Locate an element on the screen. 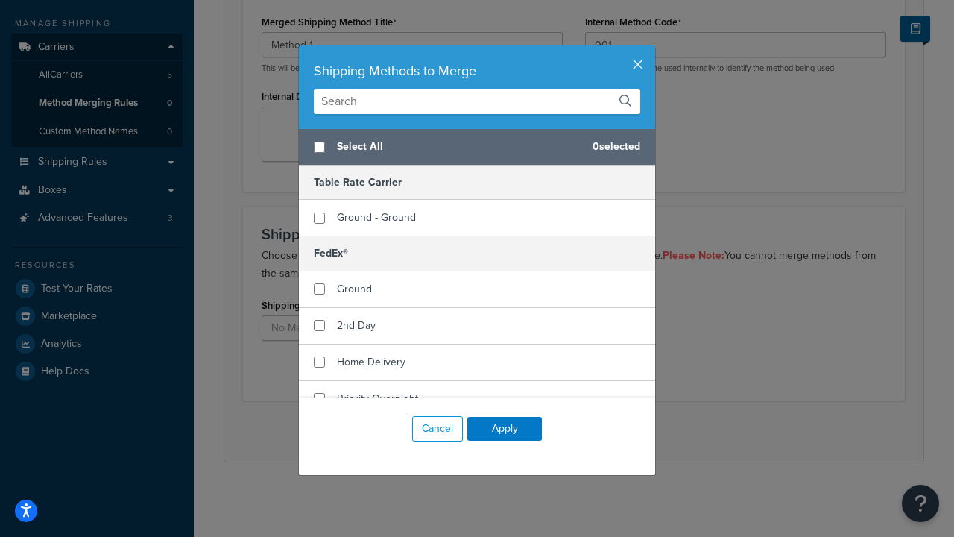 The width and height of the screenshot is (954, 537). span: Select All is located at coordinates (459, 147).